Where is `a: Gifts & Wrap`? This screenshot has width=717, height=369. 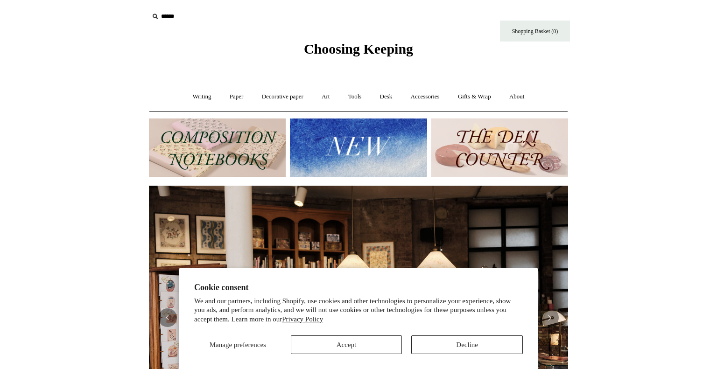
a: Gifts & Wrap is located at coordinates (474, 97).